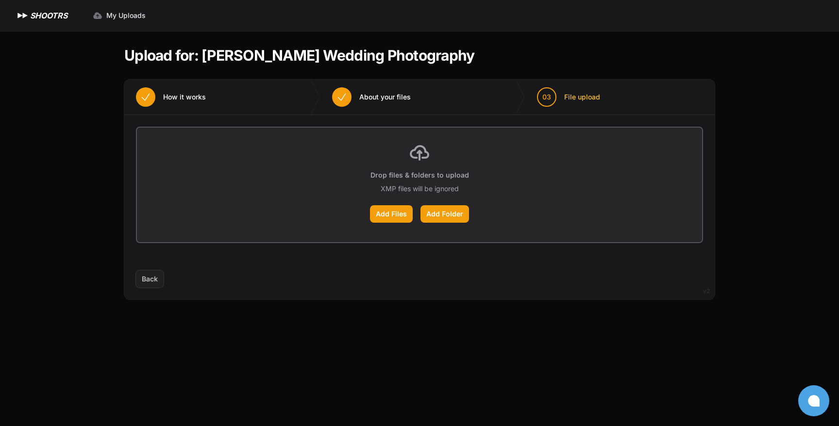 The height and width of the screenshot is (426, 839). I want to click on p: XMP files will be ignored, so click(420, 189).